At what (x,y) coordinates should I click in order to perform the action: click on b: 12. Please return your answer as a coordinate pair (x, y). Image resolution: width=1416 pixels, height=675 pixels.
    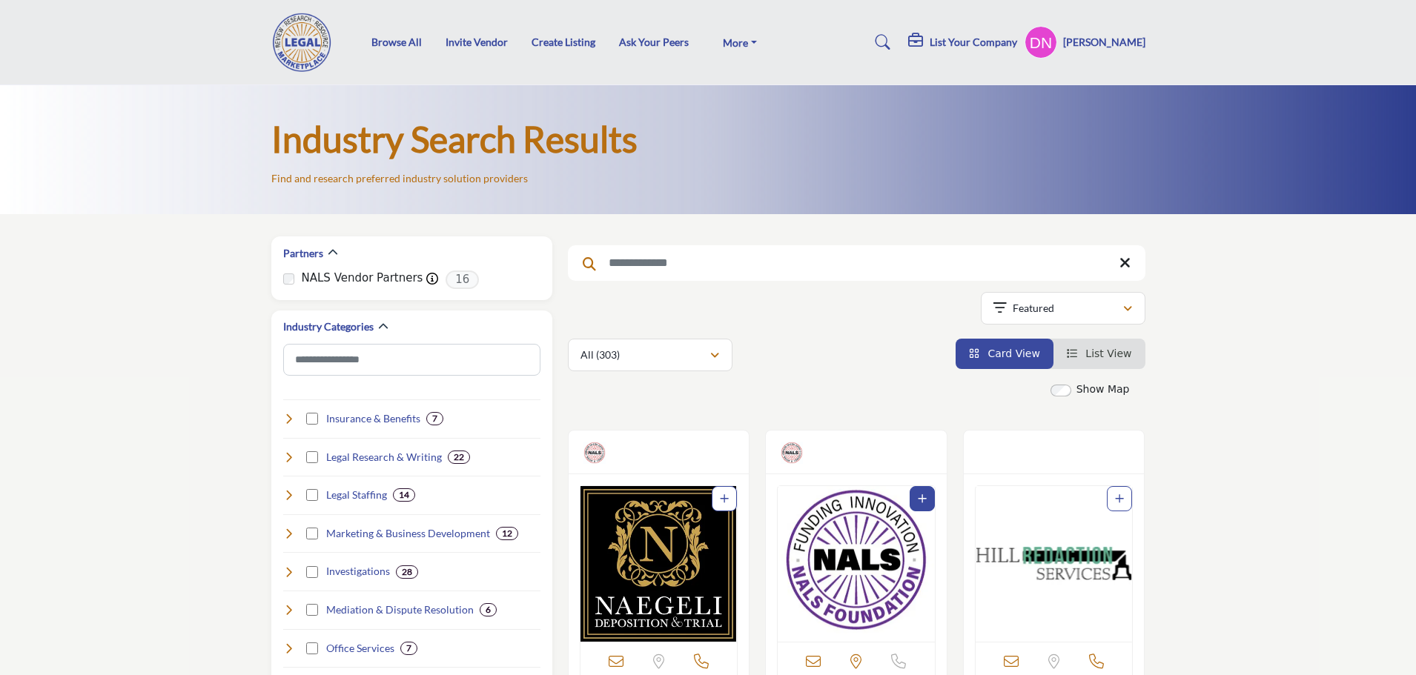
    Looking at the image, I should click on (507, 534).